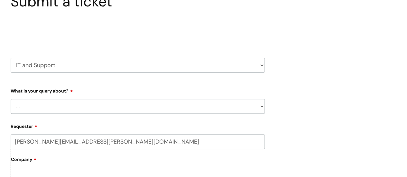  I want to click on input: Email, so click(138, 142).